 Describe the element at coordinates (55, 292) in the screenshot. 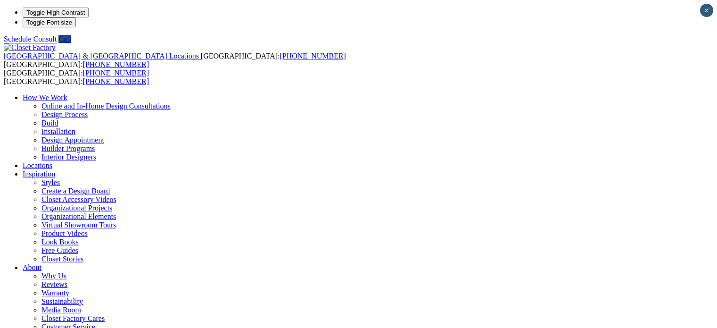

I see `a: Warranty` at that location.